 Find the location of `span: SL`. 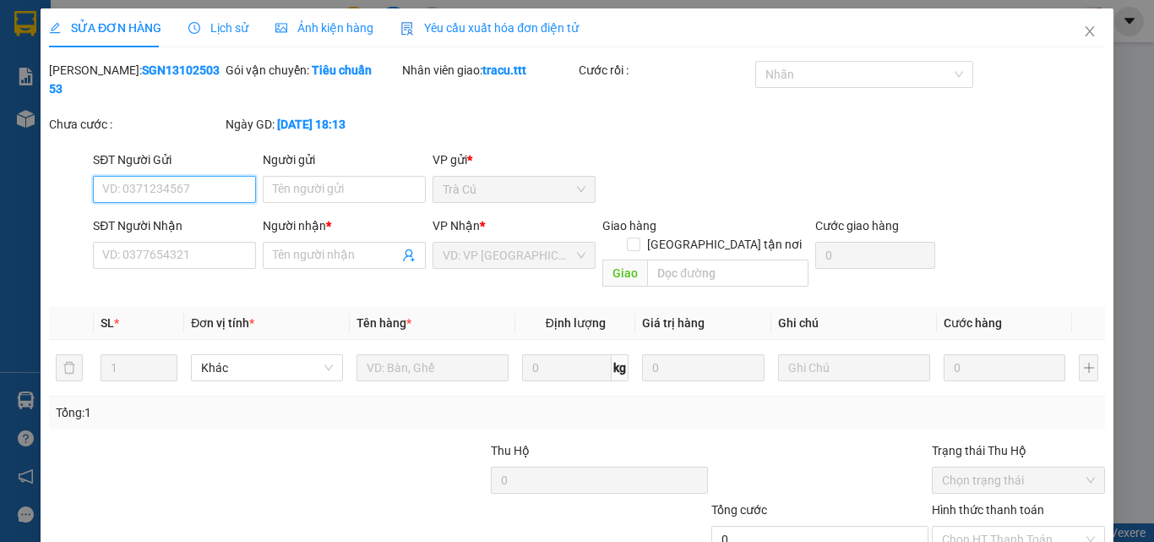

span: SL is located at coordinates (107, 323).